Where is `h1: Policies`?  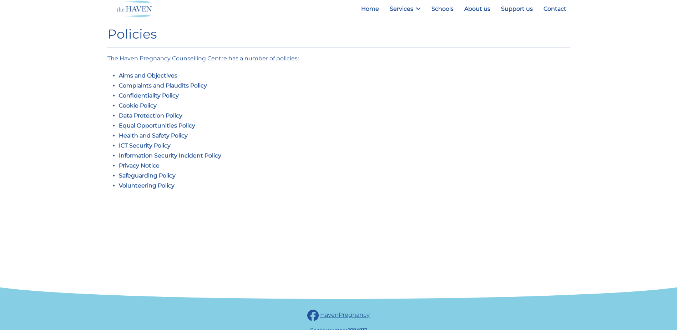
h1: Policies is located at coordinates (339, 34).